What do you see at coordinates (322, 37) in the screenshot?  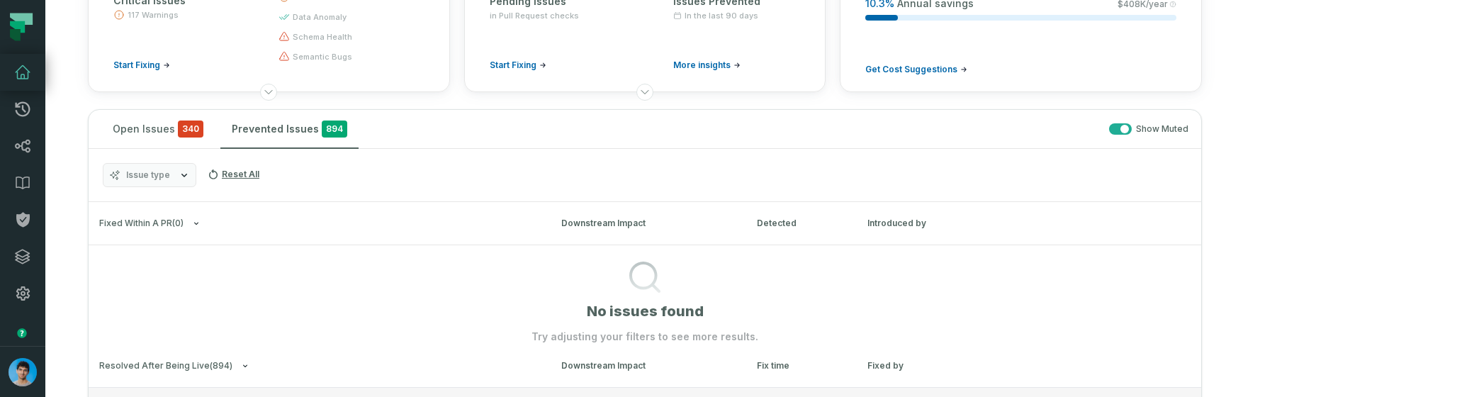 I see `span: schema health` at bounding box center [322, 37].